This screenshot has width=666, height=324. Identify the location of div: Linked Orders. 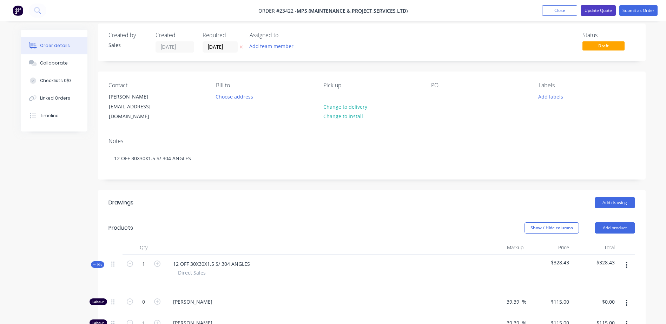
(55, 98).